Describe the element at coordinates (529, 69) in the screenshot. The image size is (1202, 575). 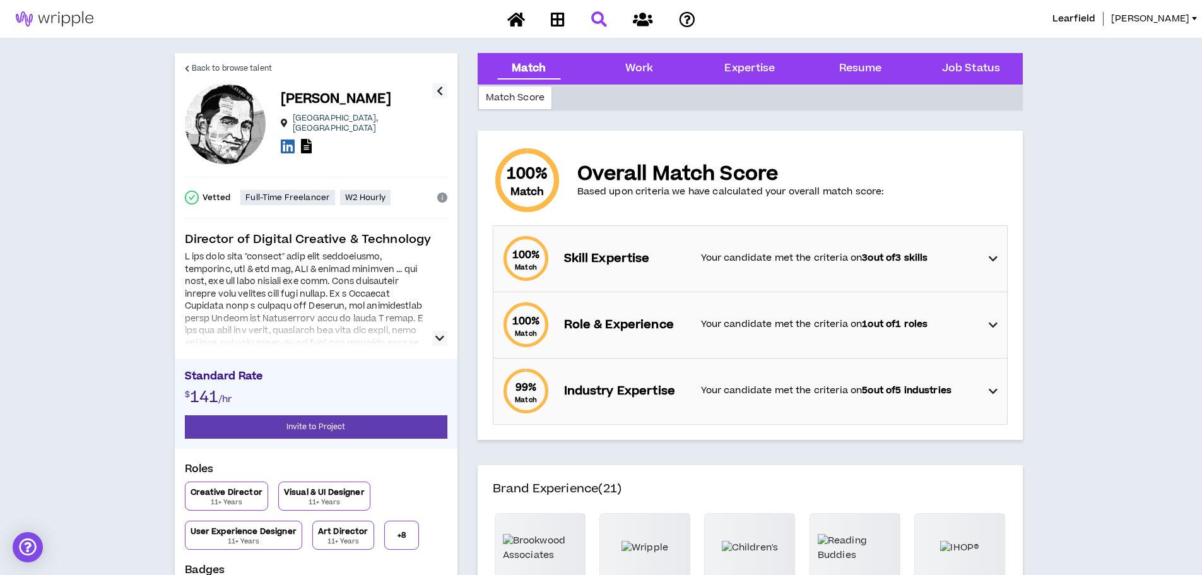
I see `div: Match` at that location.